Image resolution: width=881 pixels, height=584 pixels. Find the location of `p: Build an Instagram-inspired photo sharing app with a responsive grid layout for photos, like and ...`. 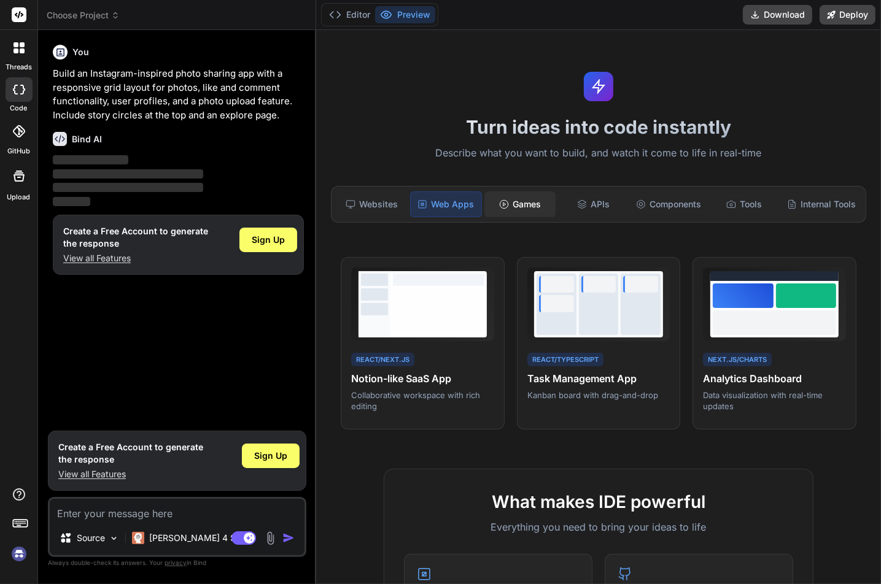

p: Build an Instagram-inspired photo sharing app with a responsive grid layout for photos, like and ... is located at coordinates (178, 95).